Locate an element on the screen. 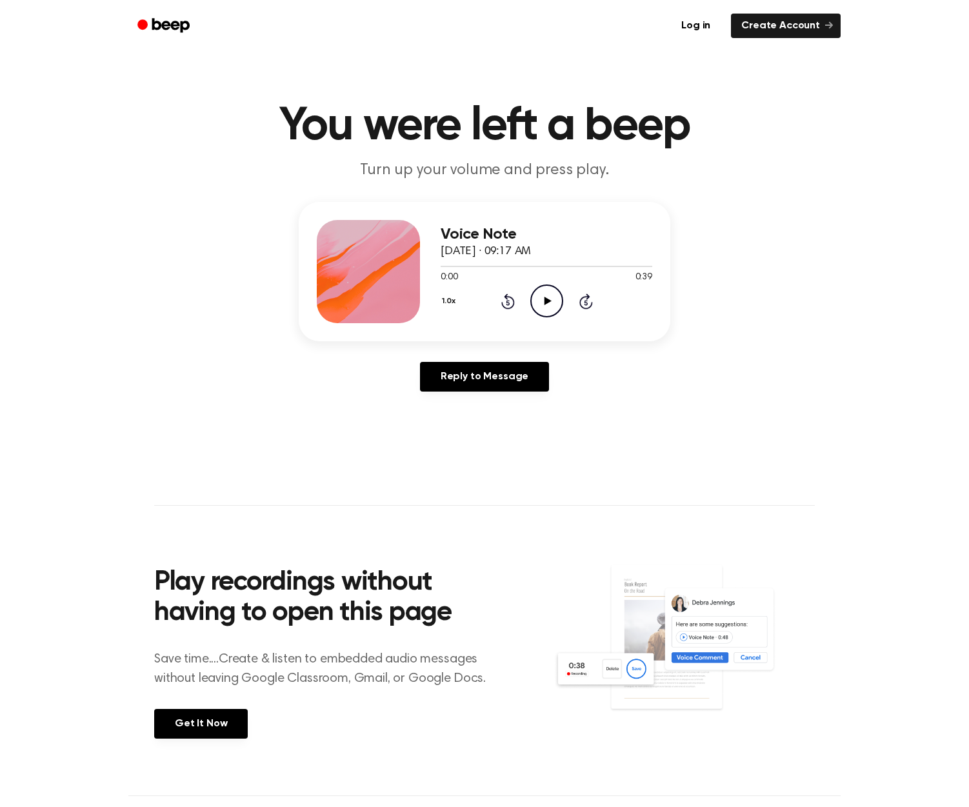 This screenshot has height=807, width=969. h3: Voice Note is located at coordinates (546, 234).